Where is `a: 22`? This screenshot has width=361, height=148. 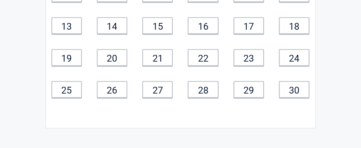
a: 22 is located at coordinates (203, 58).